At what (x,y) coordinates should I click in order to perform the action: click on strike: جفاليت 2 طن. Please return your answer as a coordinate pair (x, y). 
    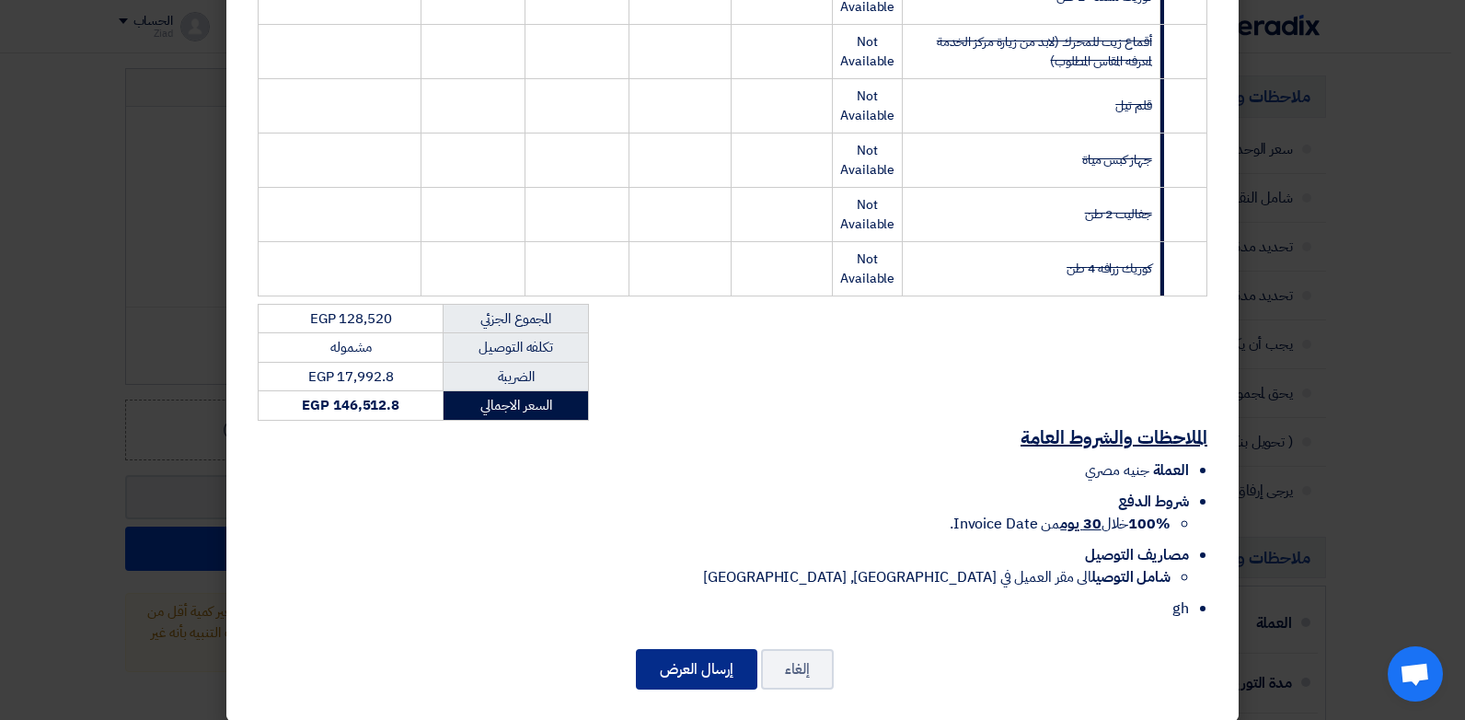
    Looking at the image, I should click on (1118, 214).